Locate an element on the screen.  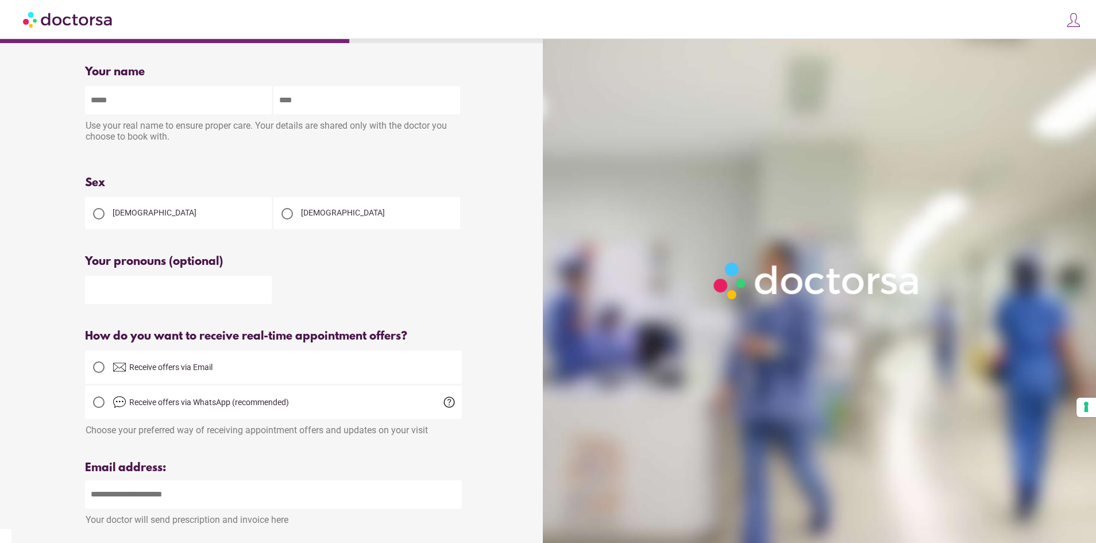
img: Logo-Doctorsa-trans-White-partial-flat.png is located at coordinates (817, 280).